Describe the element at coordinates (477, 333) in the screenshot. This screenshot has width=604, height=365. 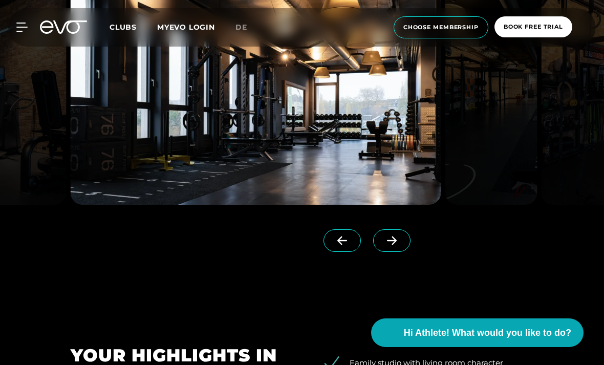
I see `button: Hi Athlete! What would you like to do?` at that location.